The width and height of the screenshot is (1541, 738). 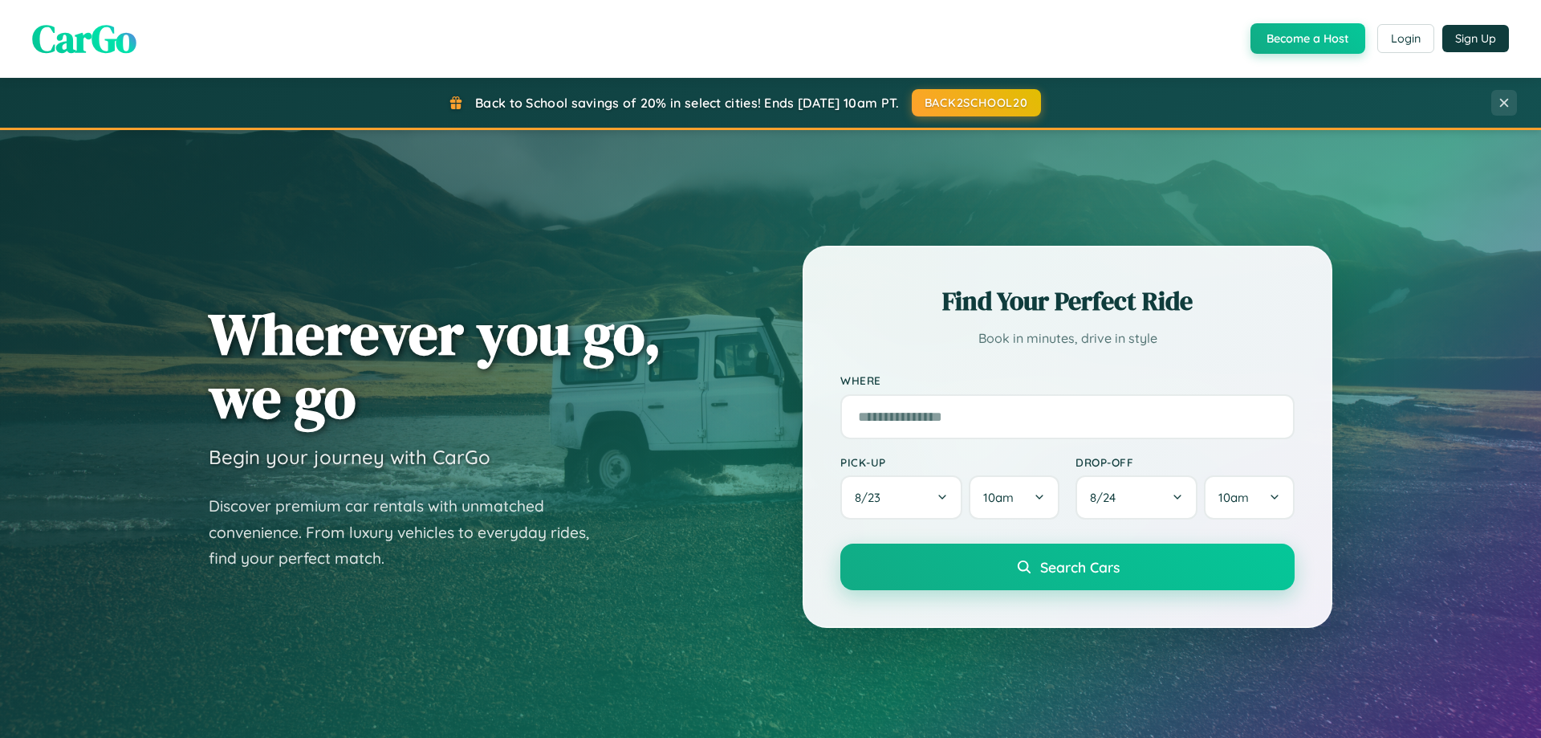 I want to click on button: Login, so click(x=1405, y=39).